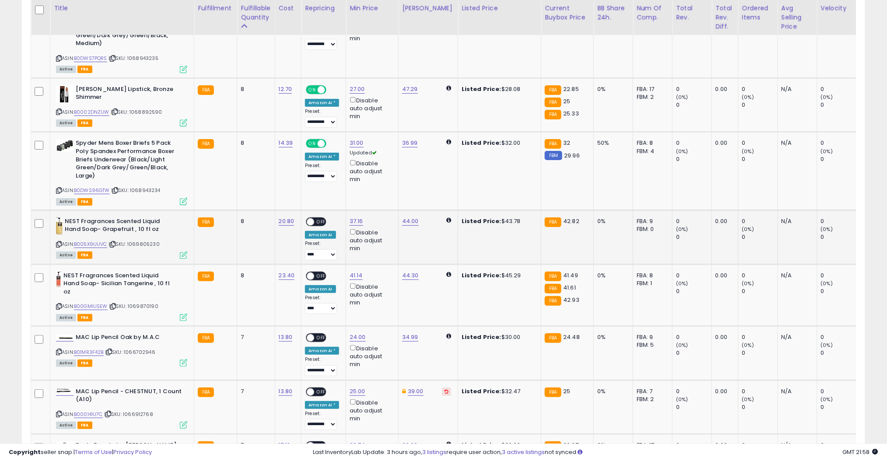 Image resolution: width=887 pixels, height=461 pixels. I want to click on a: 44.00, so click(410, 221).